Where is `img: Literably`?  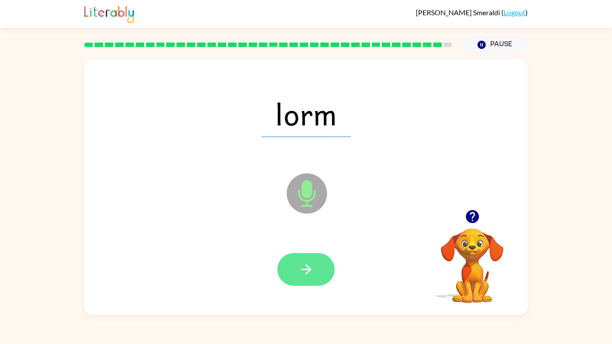 img: Literably is located at coordinates (109, 13).